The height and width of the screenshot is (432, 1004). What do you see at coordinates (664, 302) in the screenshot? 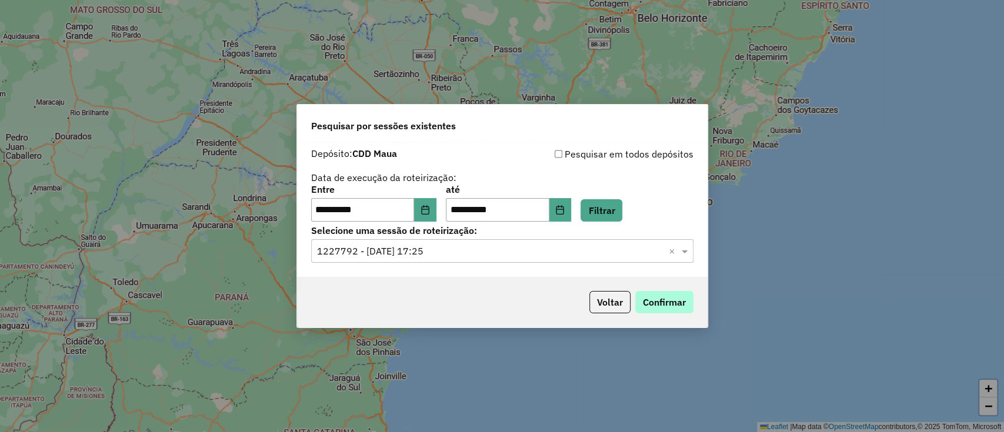
I see `button: Confirmar` at bounding box center [664, 302].